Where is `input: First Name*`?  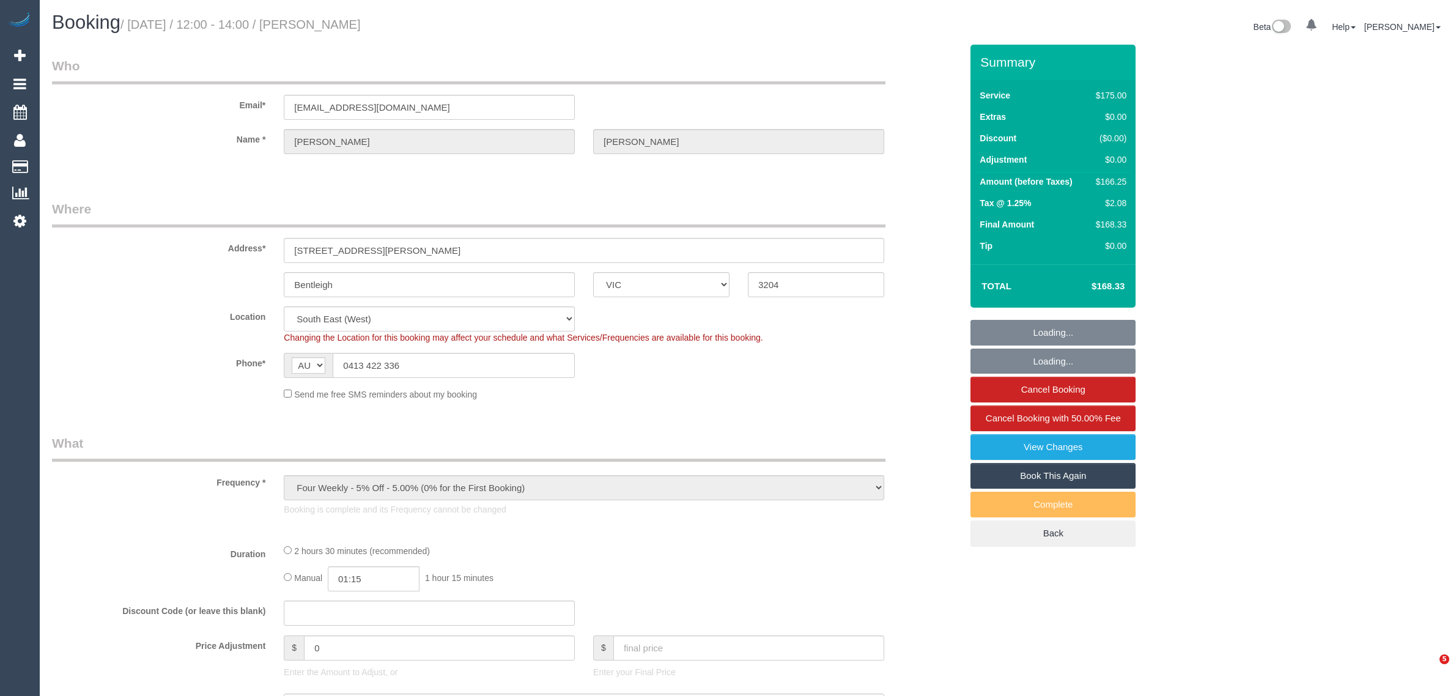 input: First Name* is located at coordinates (429, 141).